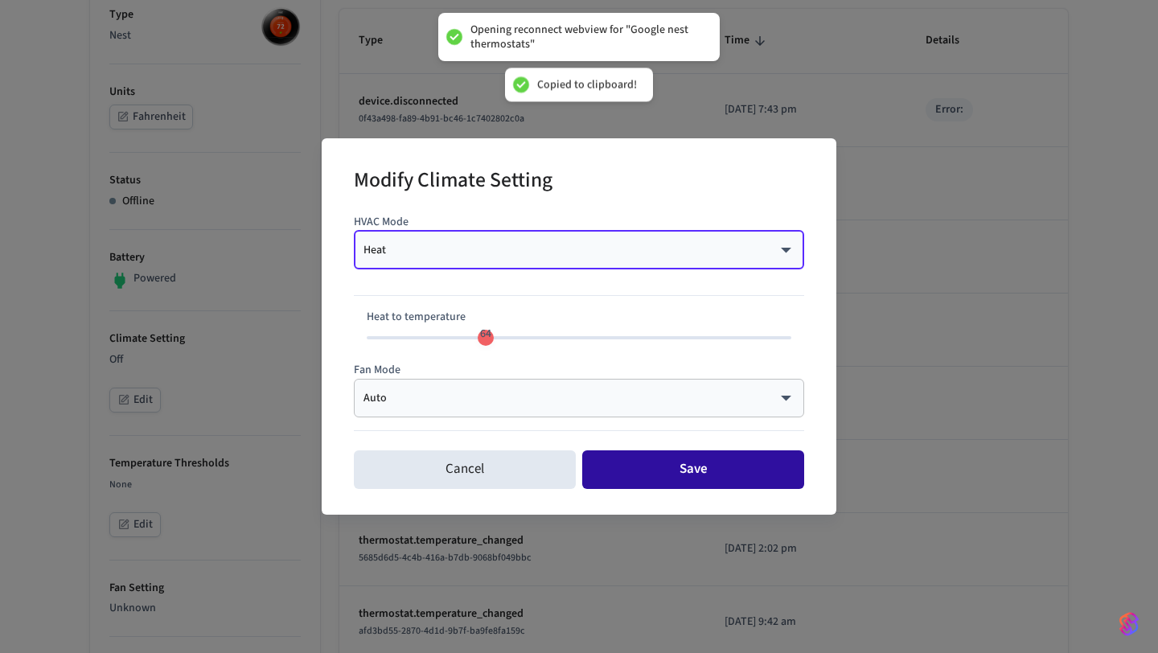 The width and height of the screenshot is (1158, 653). I want to click on div: Auto, so click(579, 398).